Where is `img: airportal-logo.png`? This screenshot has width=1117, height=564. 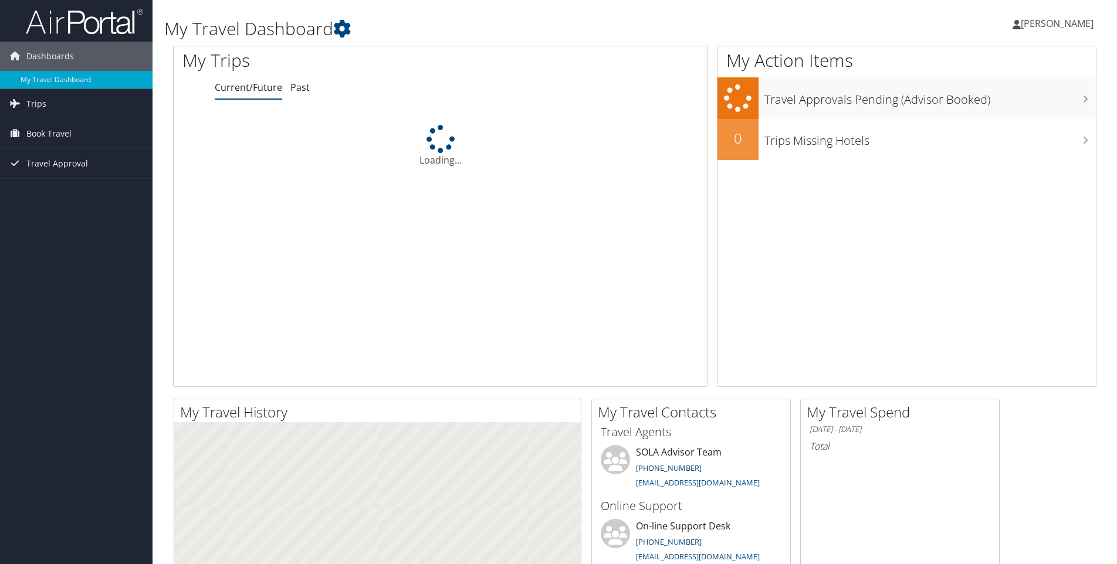
img: airportal-logo.png is located at coordinates (84, 21).